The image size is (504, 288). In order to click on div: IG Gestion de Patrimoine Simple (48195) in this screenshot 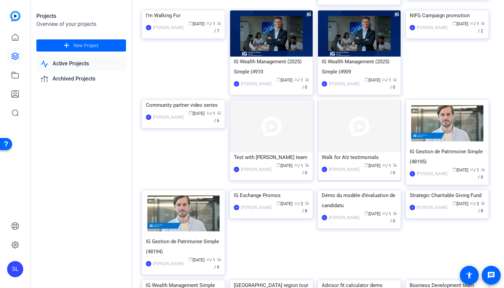, I will do `click(447, 157)`.